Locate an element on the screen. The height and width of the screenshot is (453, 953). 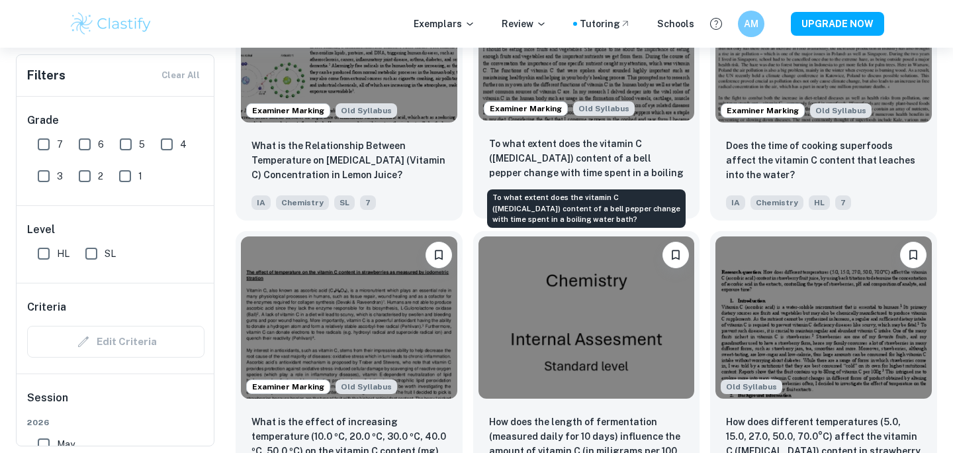
img: Chemistry IA example thumbnail: How does the length of fermentation (mea is located at coordinates (586, 317).